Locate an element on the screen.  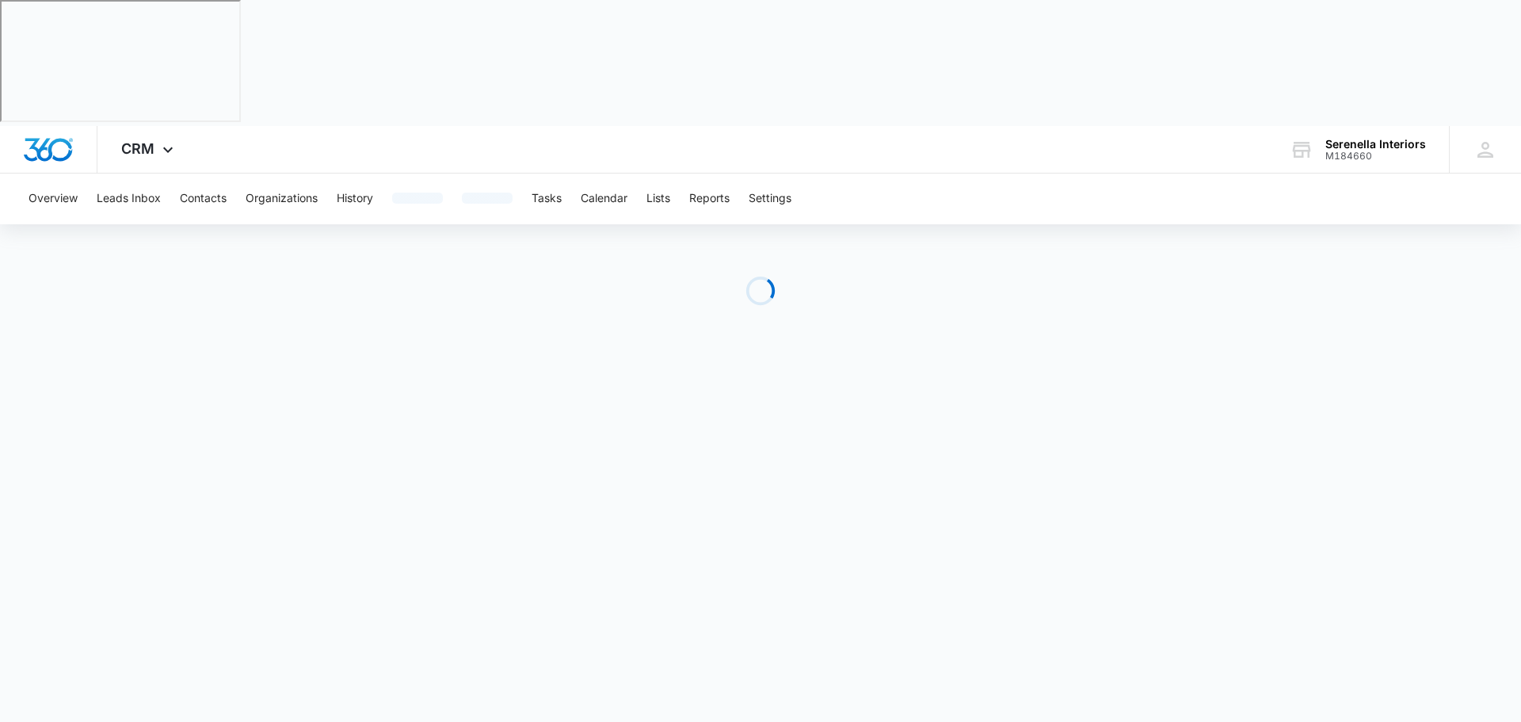
button: Leads Inbox is located at coordinates (128, 199).